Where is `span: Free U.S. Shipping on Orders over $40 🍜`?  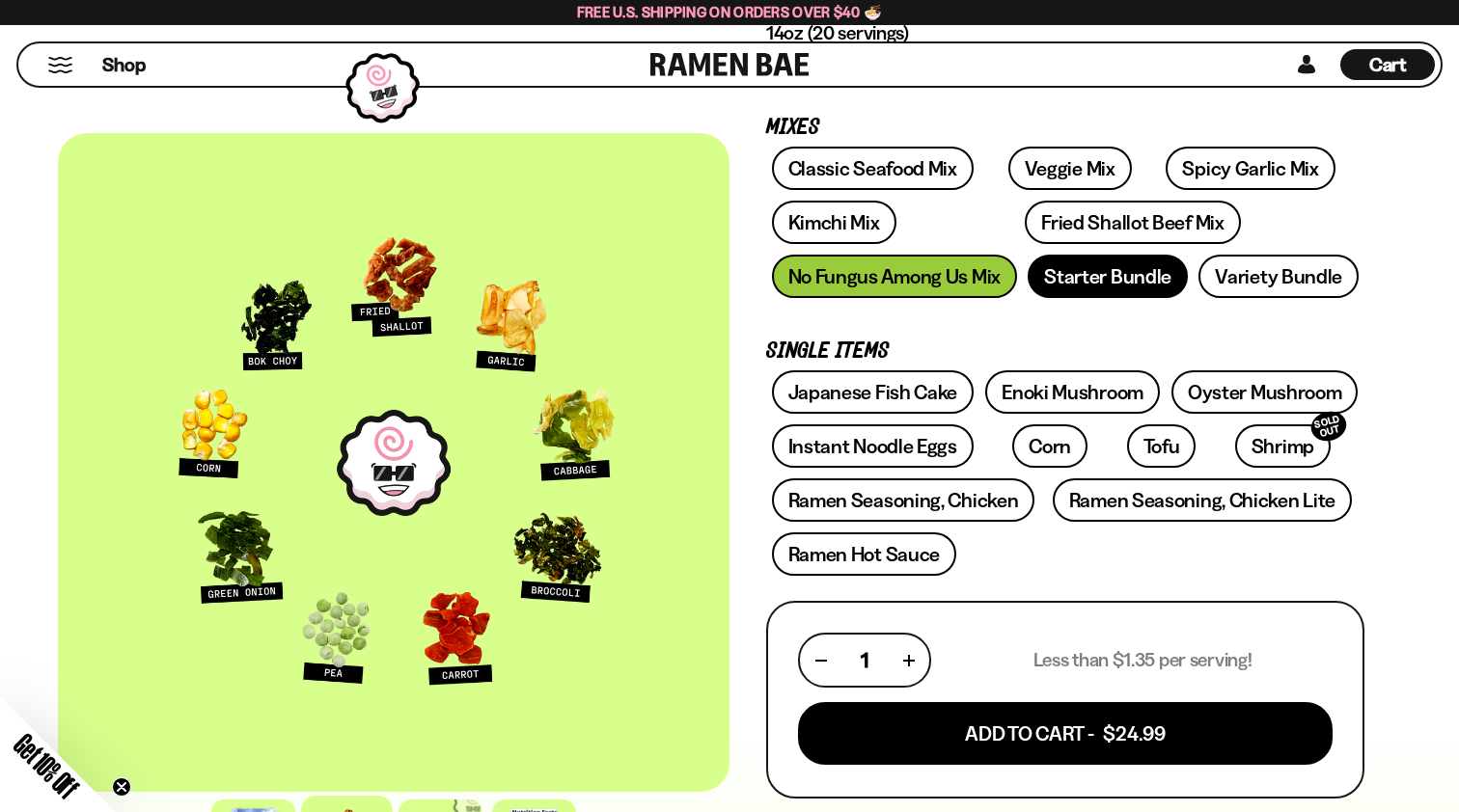 span: Free U.S. Shipping on Orders over $40 🍜 is located at coordinates (730, 12).